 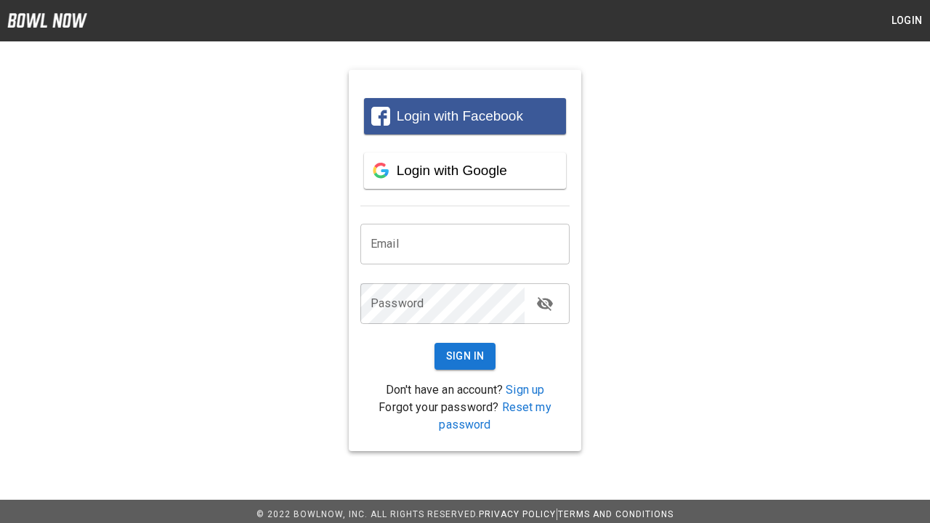 I want to click on a: Privacy Policy, so click(x=518, y=515).